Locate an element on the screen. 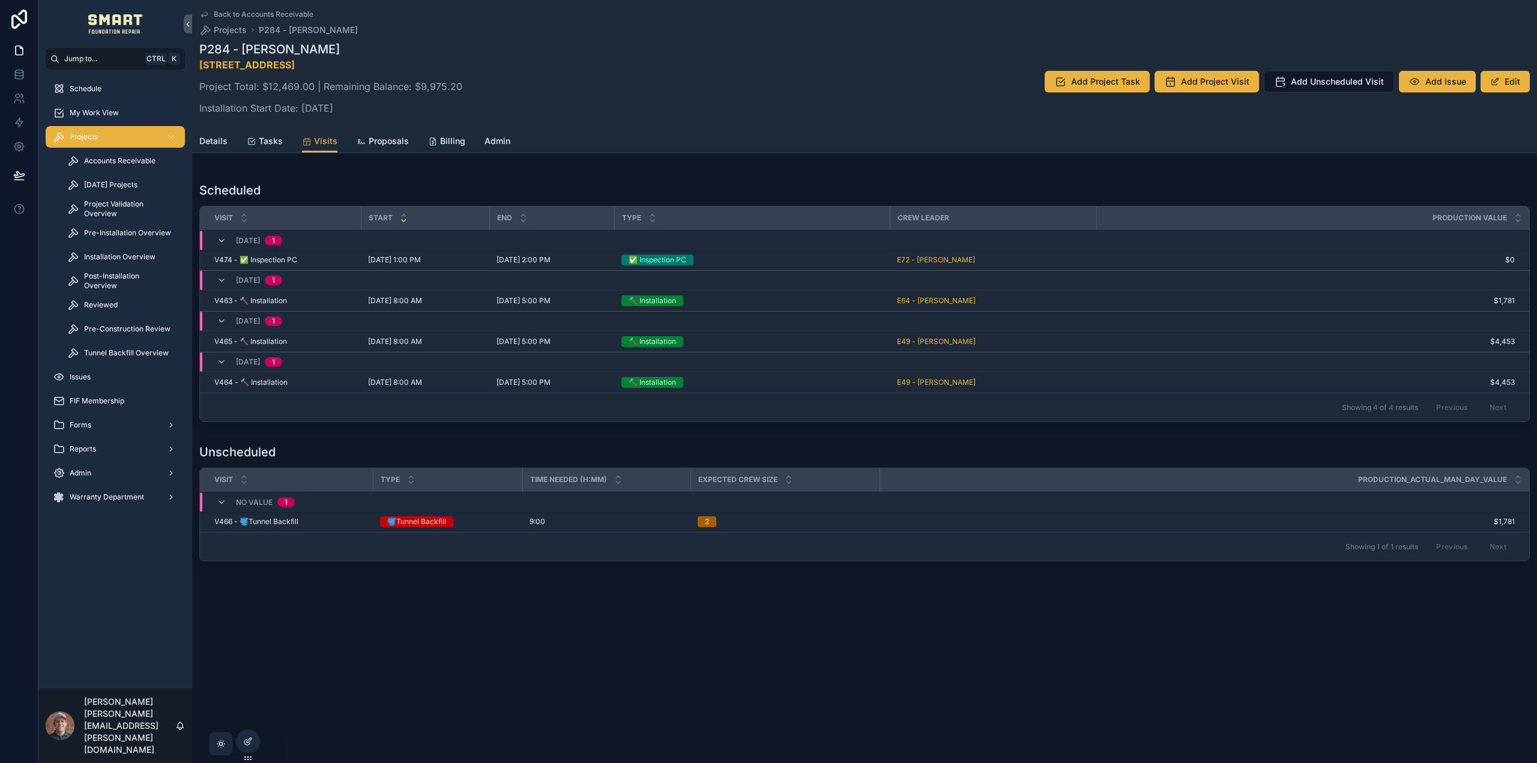 The height and width of the screenshot is (763, 1537). span: Type is located at coordinates (390, 480).